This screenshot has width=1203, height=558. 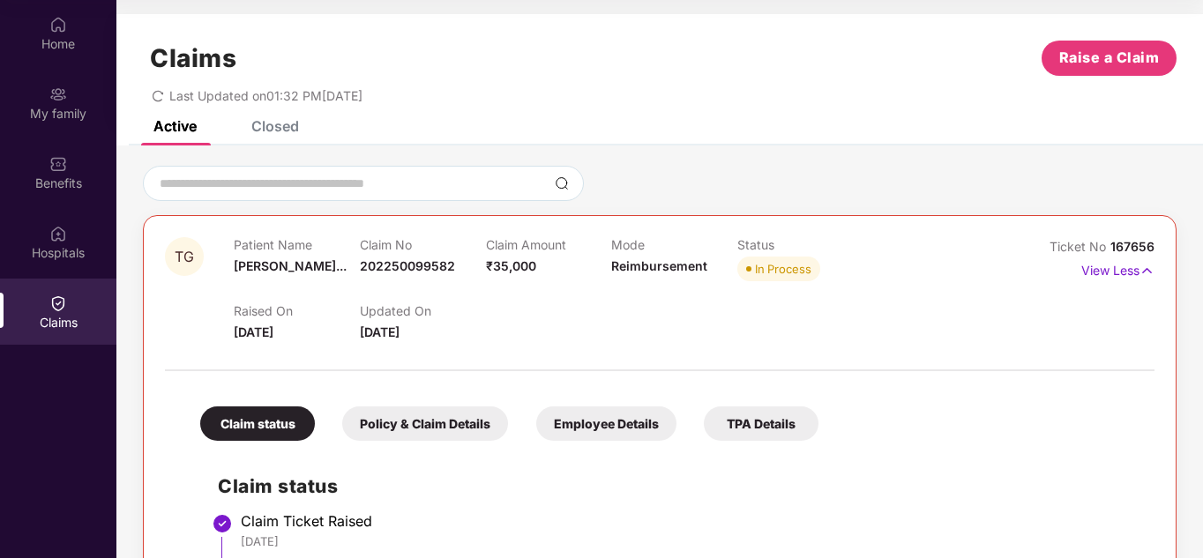 What do you see at coordinates (783, 269) in the screenshot?
I see `div: In Process` at bounding box center [783, 269].